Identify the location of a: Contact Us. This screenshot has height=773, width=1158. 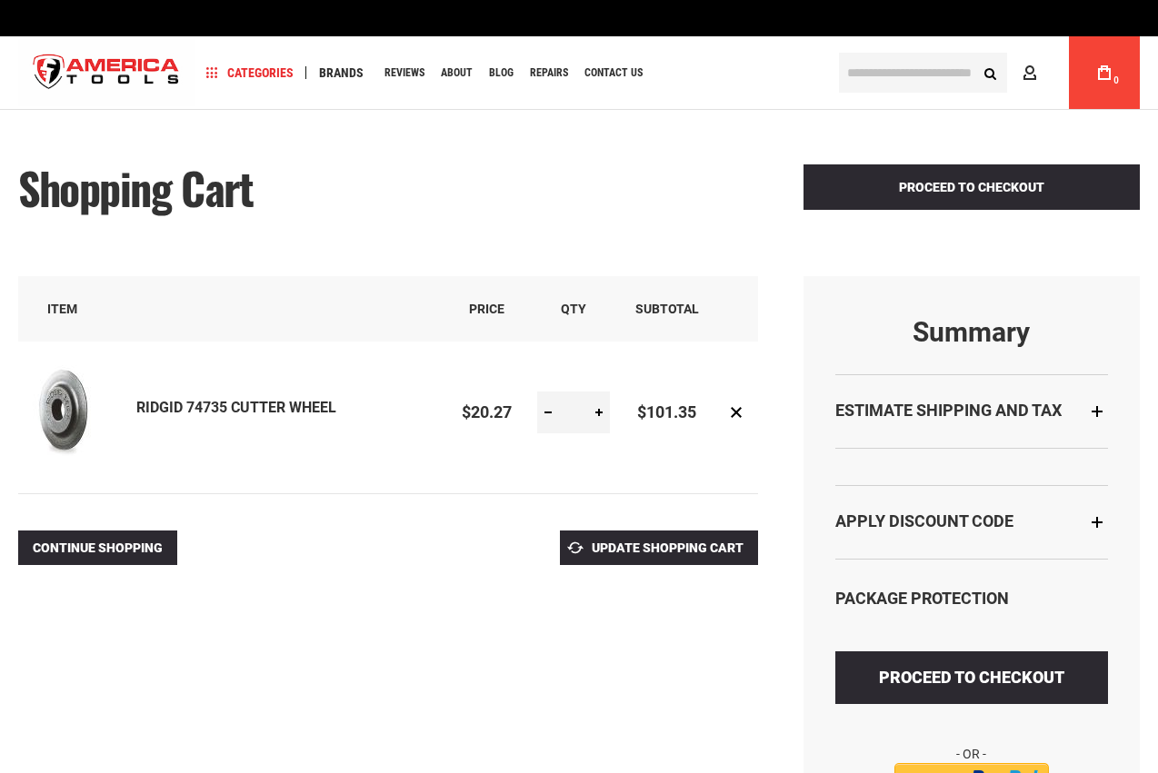
(614, 73).